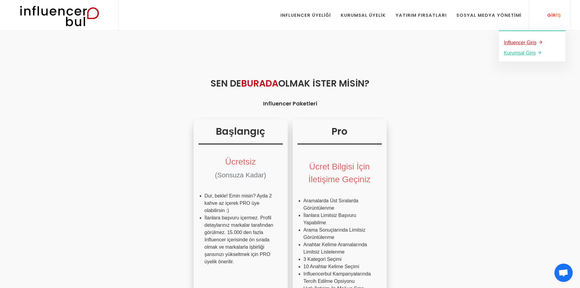 The width and height of the screenshot is (580, 288). I want to click on span: Ücret Bilgisi İçin, so click(339, 166).